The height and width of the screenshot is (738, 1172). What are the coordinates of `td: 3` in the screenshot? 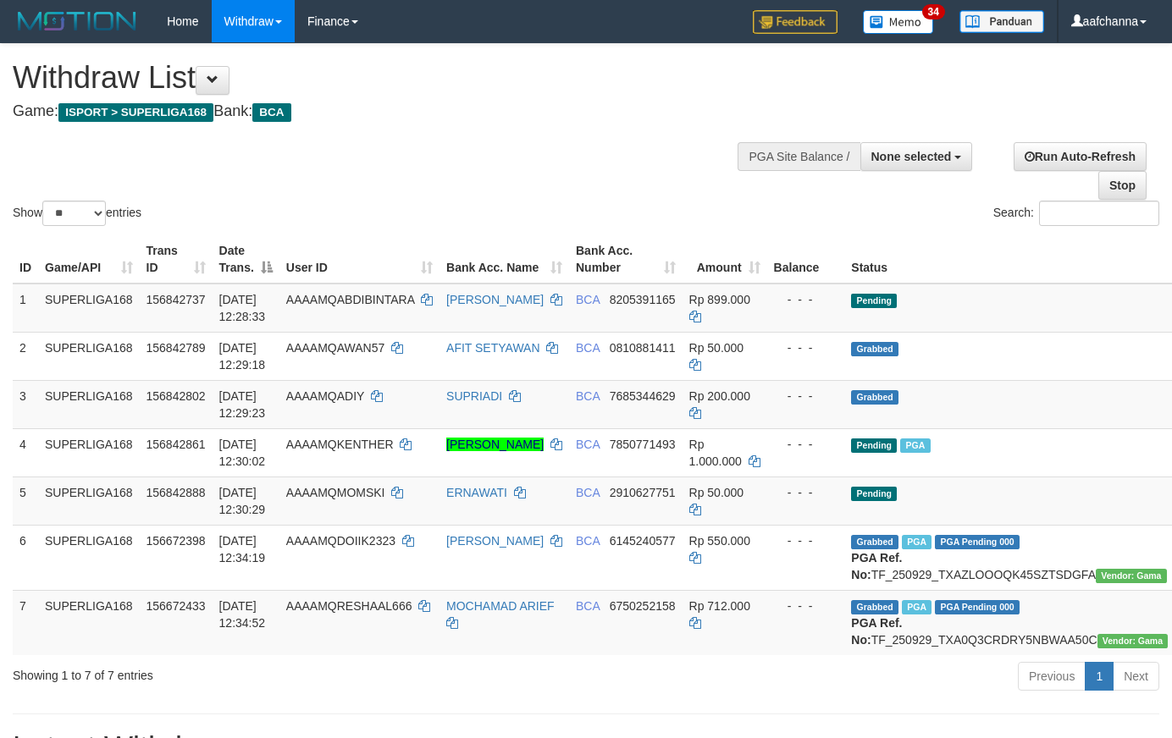 It's located at (25, 404).